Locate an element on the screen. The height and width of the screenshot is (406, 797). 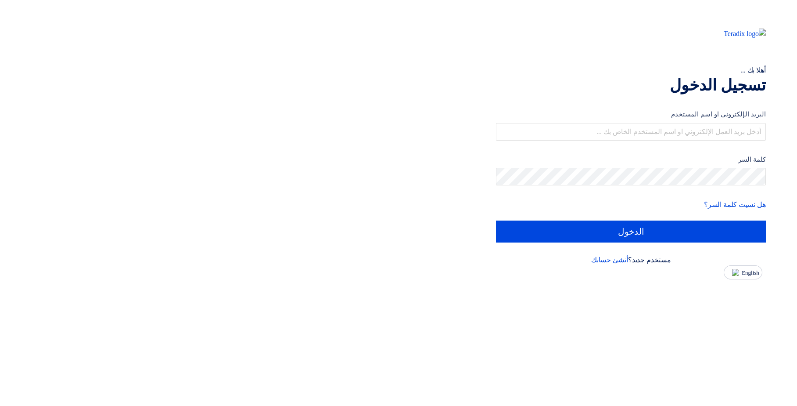
input: الدخول is located at coordinates (631, 231).